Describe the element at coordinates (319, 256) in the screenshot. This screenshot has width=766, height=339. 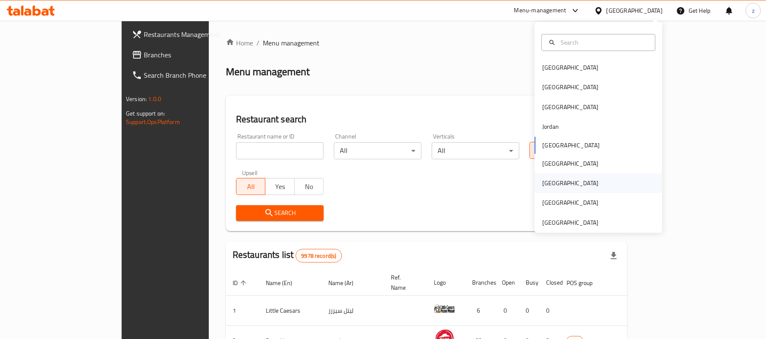
I see `span: 9978 record(s)` at that location.